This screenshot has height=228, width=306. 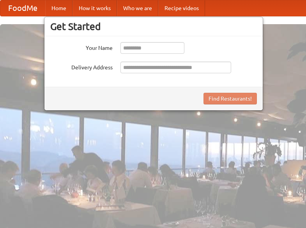 What do you see at coordinates (59, 8) in the screenshot?
I see `a: Home` at bounding box center [59, 8].